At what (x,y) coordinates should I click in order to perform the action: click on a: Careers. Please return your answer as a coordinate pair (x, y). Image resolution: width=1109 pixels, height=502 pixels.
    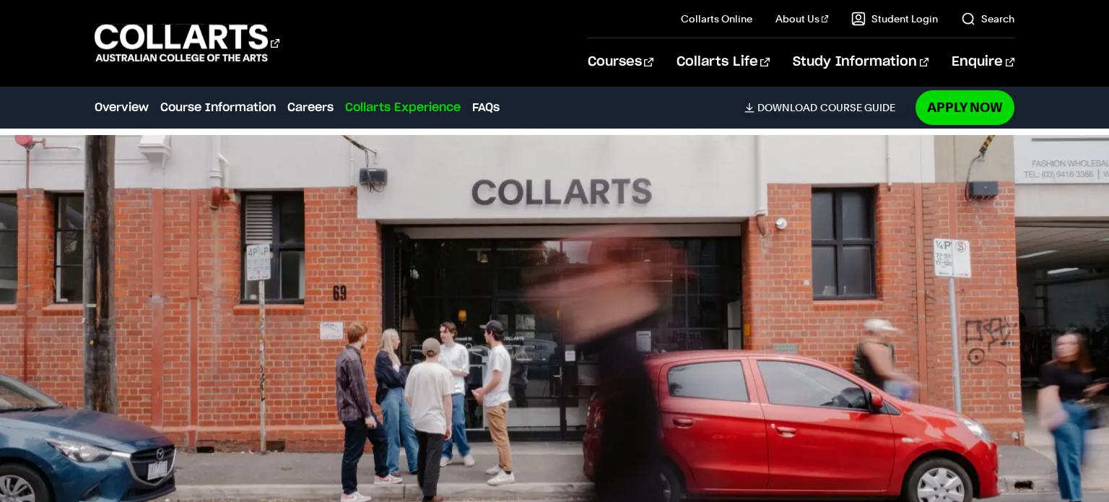
    Looking at the image, I should click on (311, 108).